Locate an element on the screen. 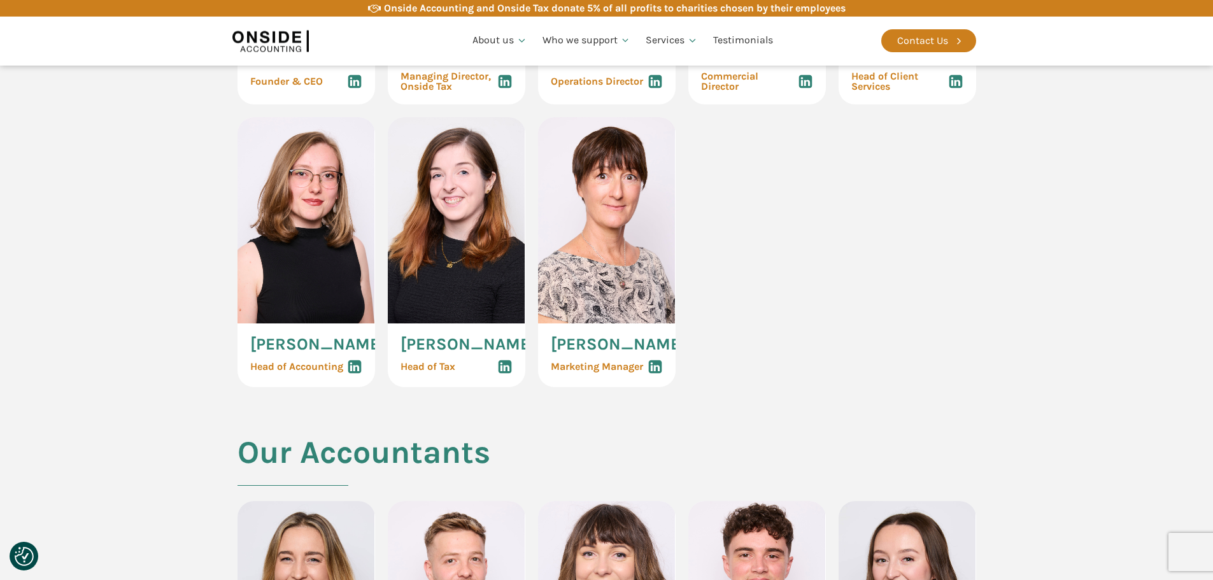 The width and height of the screenshot is (1213, 580). img: Revisit consent button is located at coordinates (24, 557).